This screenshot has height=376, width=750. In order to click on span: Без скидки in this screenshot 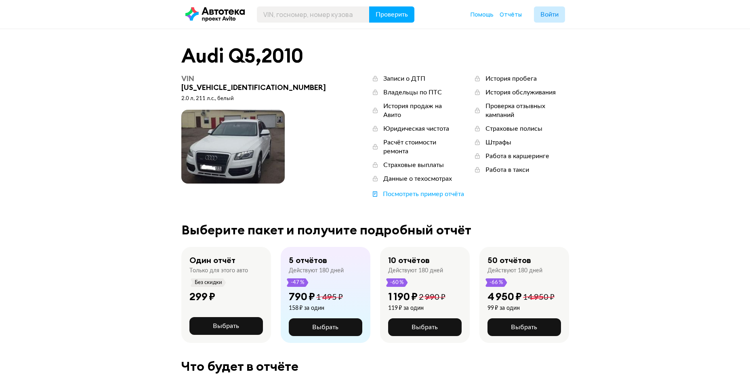, I will do `click(208, 283)`.